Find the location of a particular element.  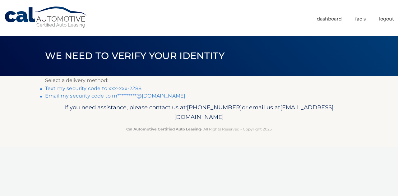

a: Dashboard is located at coordinates (329, 19).